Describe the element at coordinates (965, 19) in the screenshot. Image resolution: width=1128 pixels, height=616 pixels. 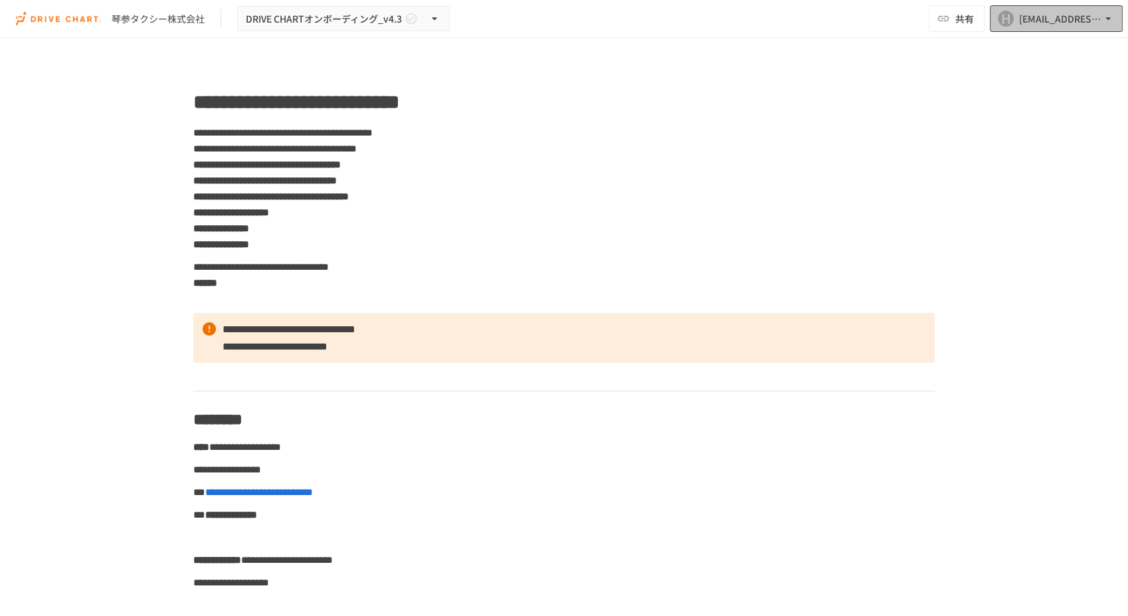
I see `span: 共有` at that location.